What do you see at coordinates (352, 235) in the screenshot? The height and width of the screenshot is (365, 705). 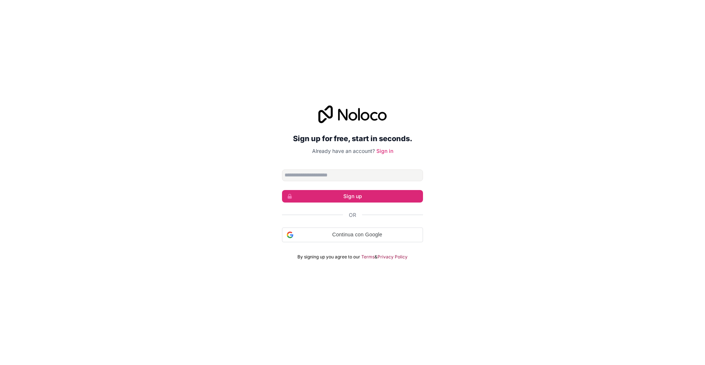 I see `div: Continua con Google` at bounding box center [352, 235].